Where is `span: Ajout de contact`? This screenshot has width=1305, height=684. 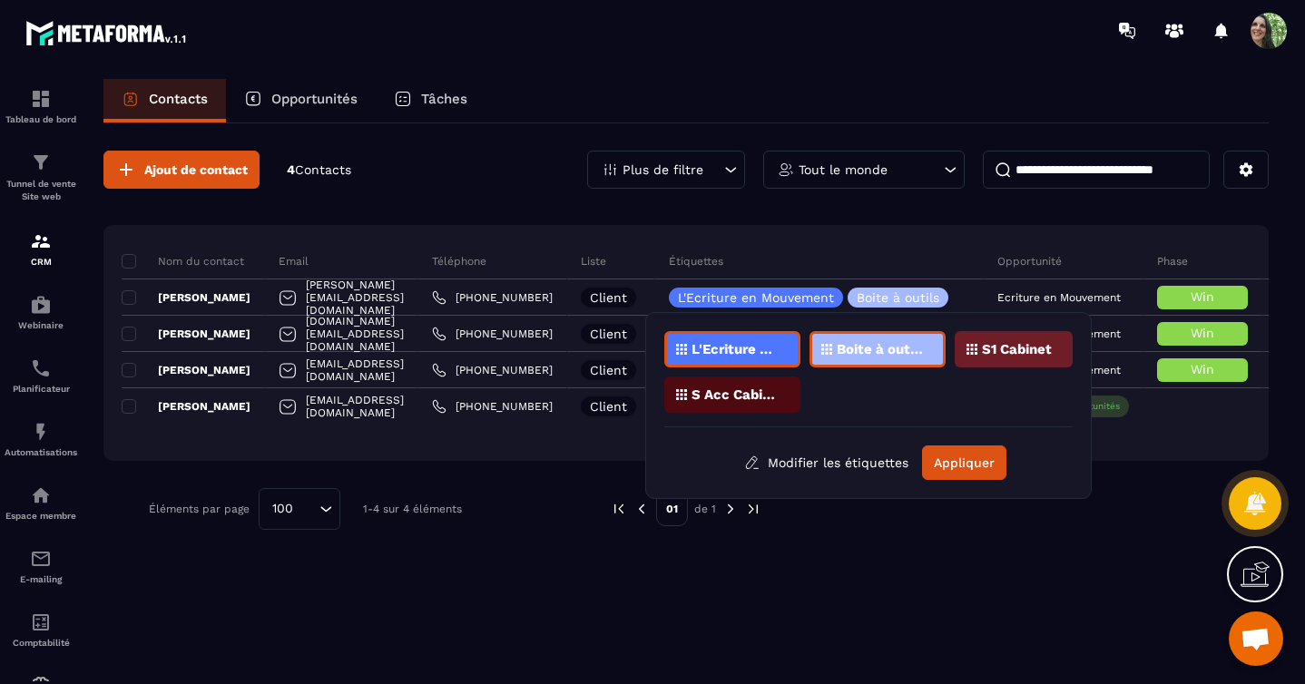 span: Ajout de contact is located at coordinates (196, 170).